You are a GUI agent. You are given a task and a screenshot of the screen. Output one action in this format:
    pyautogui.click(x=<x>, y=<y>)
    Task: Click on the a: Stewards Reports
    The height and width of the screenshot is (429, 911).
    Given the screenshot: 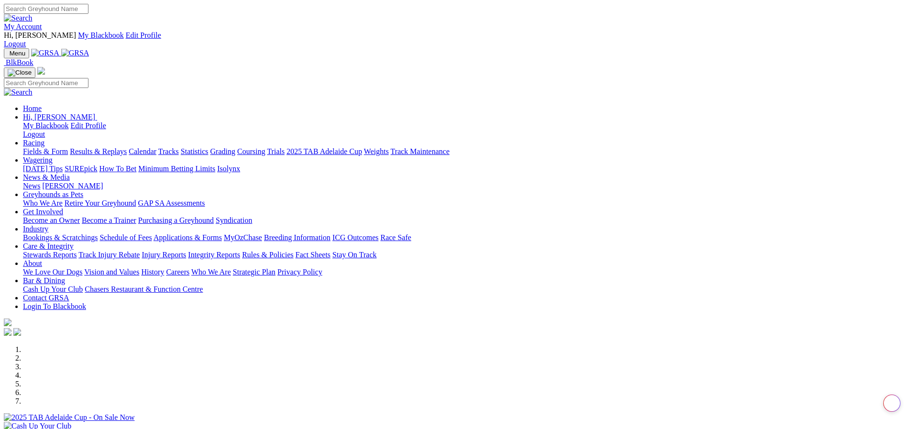 What is the action you would take?
    pyautogui.click(x=50, y=254)
    